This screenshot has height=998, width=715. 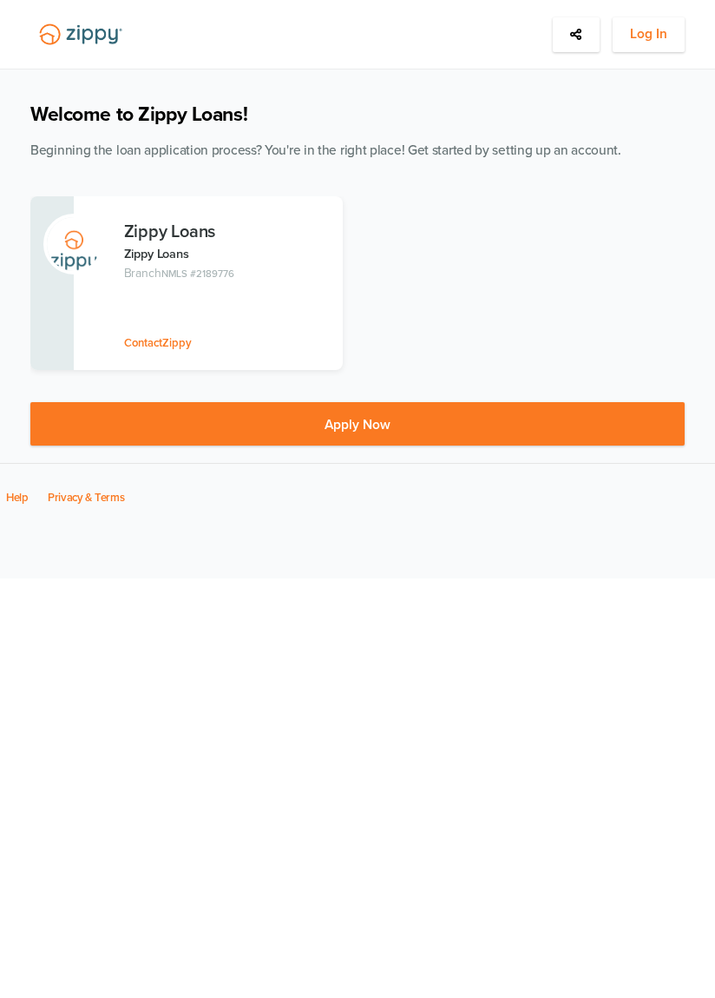 What do you see at coordinates (158, 343) in the screenshot?
I see `button: ContactZippy` at bounding box center [158, 343].